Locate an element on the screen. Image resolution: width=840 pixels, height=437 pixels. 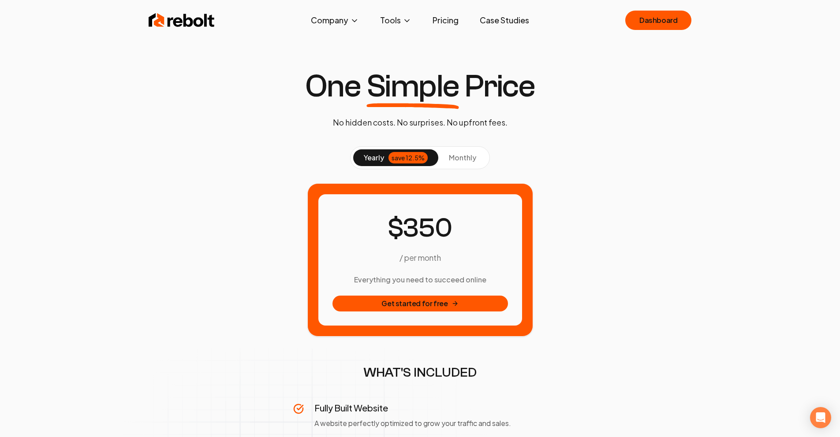
h1: One Price is located at coordinates (420, 86).